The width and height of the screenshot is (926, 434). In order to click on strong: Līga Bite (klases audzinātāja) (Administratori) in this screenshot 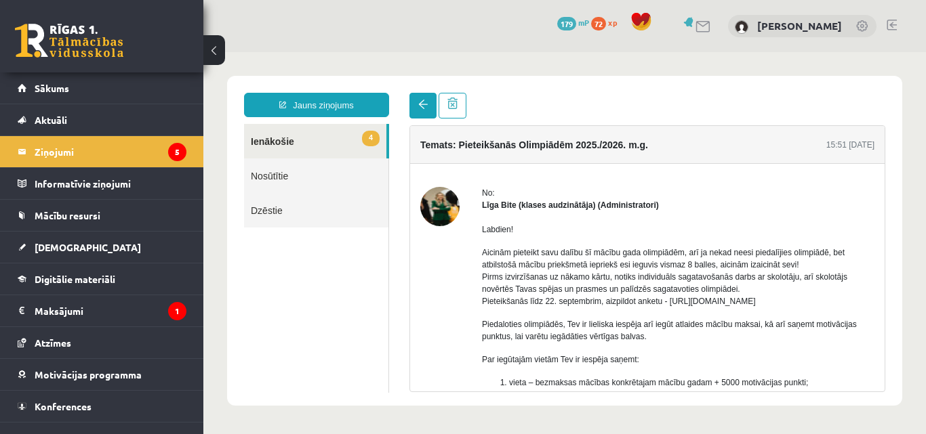, I will do `click(367, 153)`.